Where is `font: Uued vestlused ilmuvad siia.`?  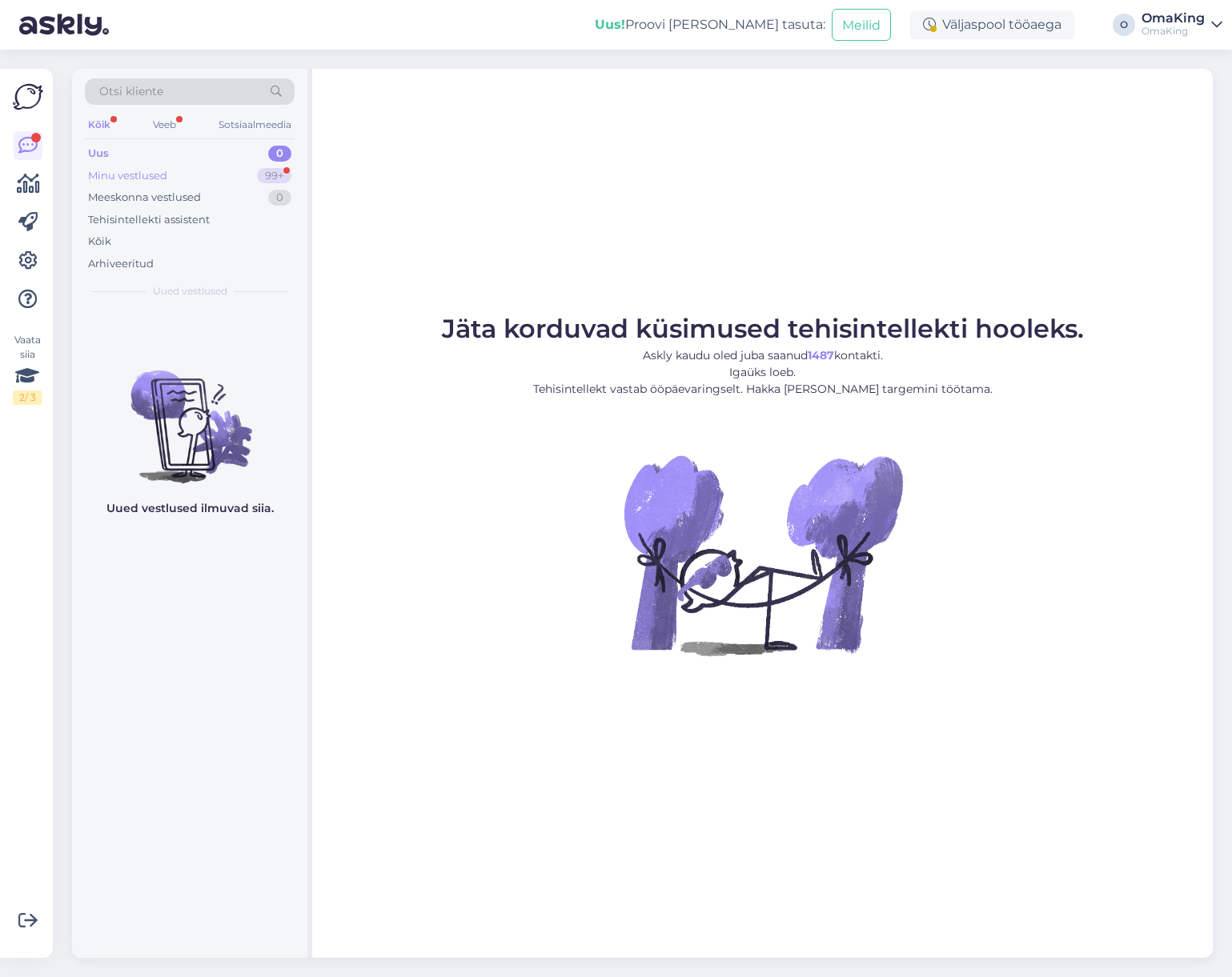
font: Uued vestlused ilmuvad siia. is located at coordinates (189, 508).